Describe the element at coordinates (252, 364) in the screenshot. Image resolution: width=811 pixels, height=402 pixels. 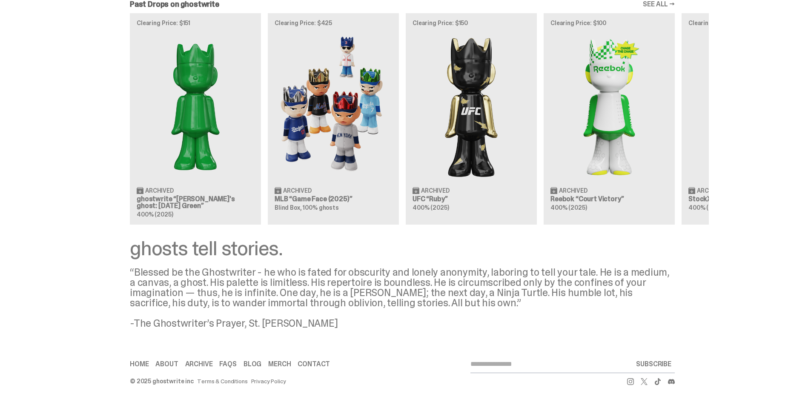
I see `a: Blog` at that location.